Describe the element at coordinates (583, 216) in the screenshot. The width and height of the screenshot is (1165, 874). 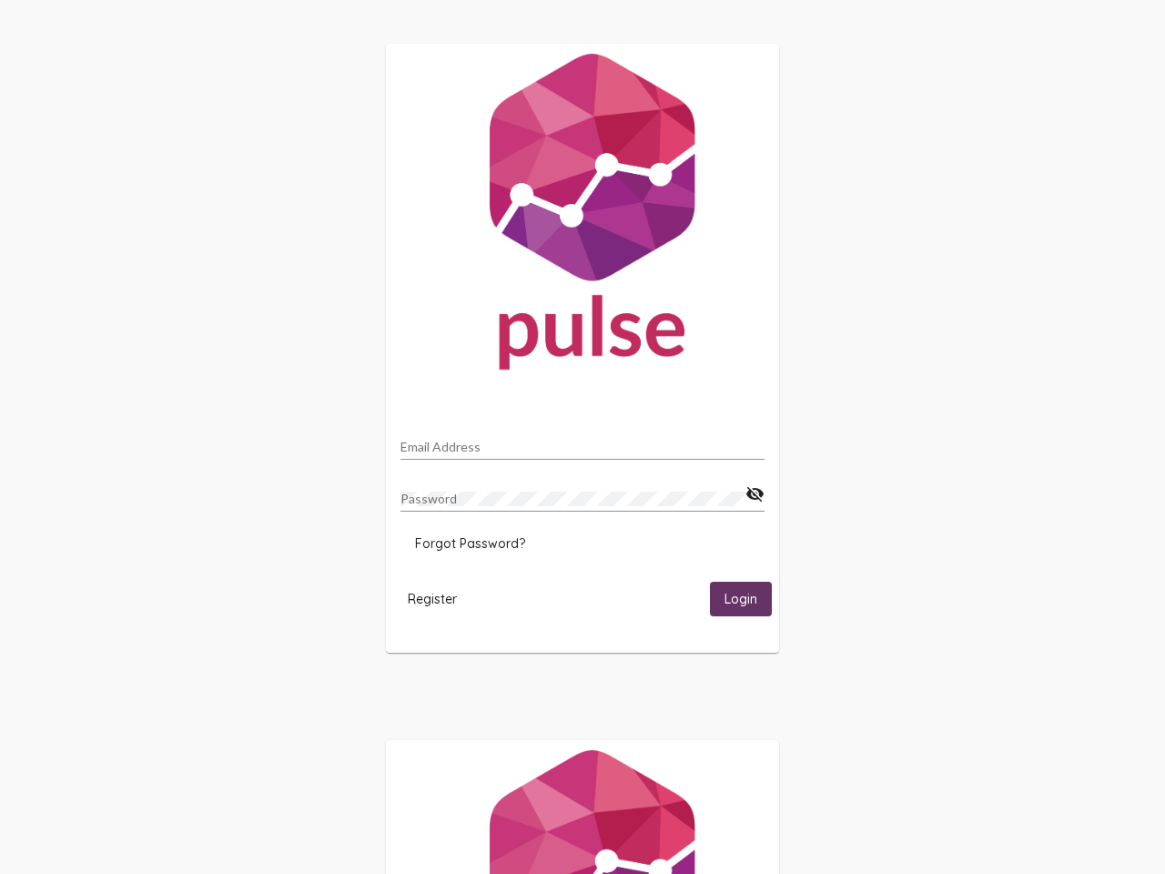
I see `img: Pulse For Good Logo` at that location.